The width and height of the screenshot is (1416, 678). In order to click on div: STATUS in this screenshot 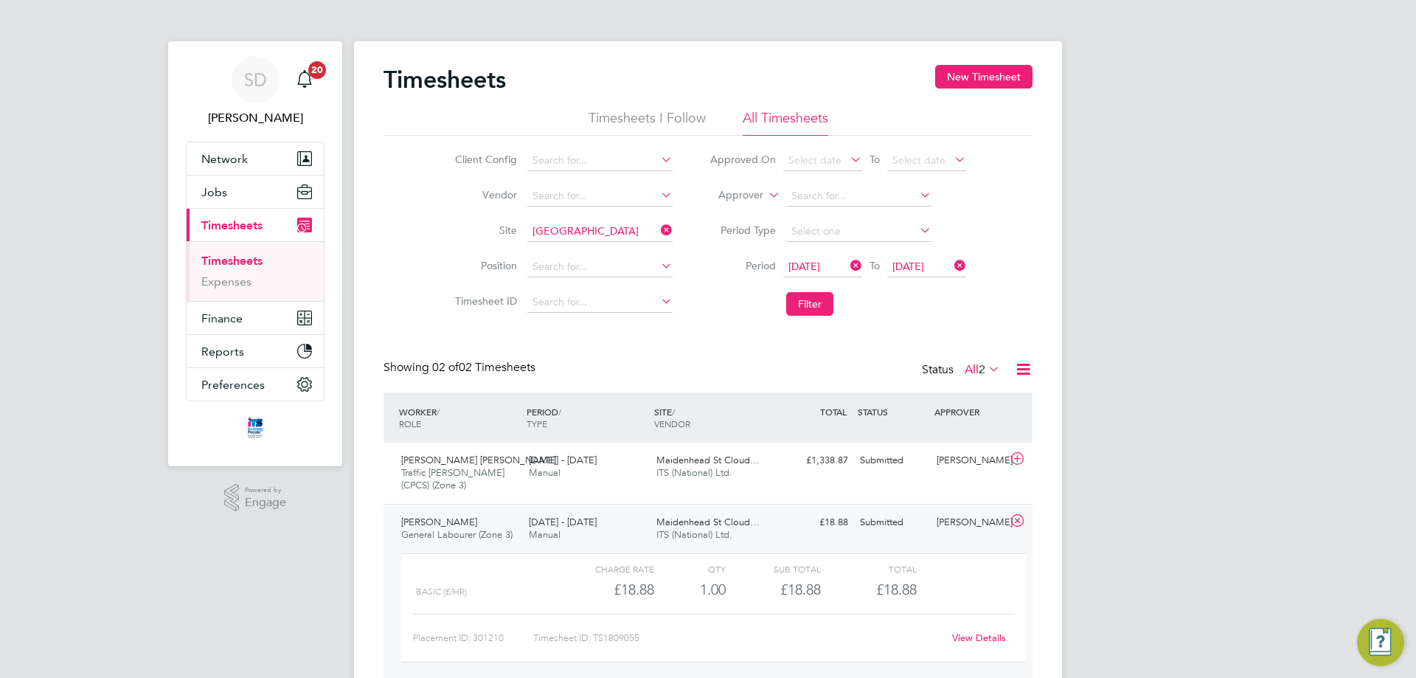, I will do `click(892, 411)`.